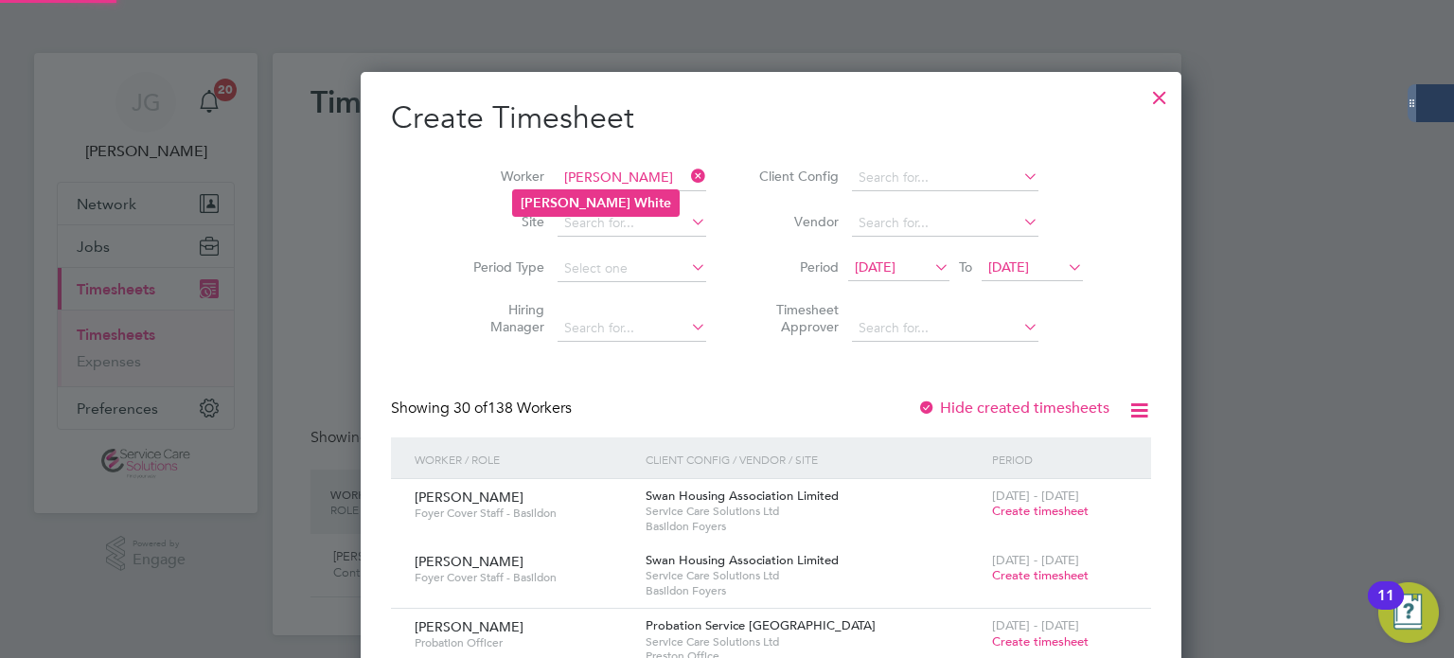  Describe the element at coordinates (796, 221) in the screenshot. I see `label: Vendor` at that location.